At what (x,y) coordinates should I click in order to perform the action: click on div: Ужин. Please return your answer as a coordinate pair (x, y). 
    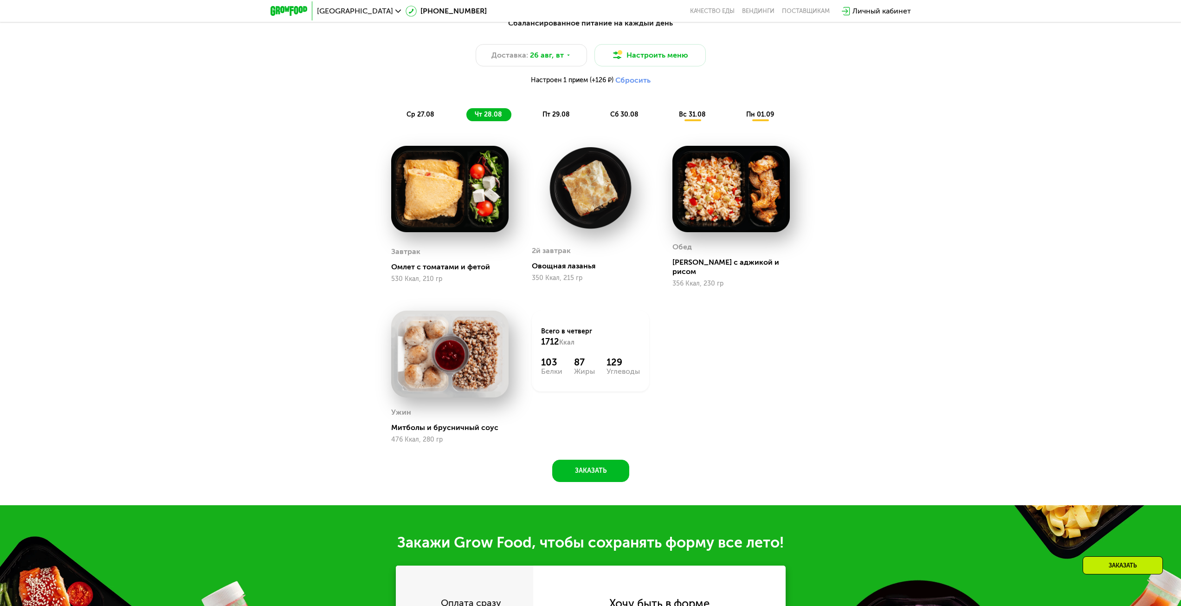
    Looking at the image, I should click on (401, 412).